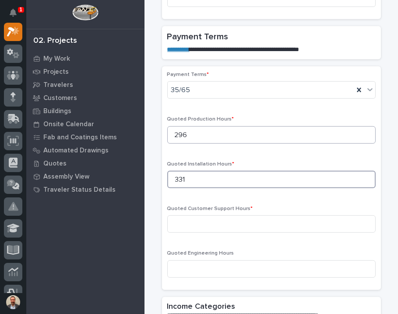  Describe the element at coordinates (85, 12) in the screenshot. I see `img: Workspace Logo` at that location.